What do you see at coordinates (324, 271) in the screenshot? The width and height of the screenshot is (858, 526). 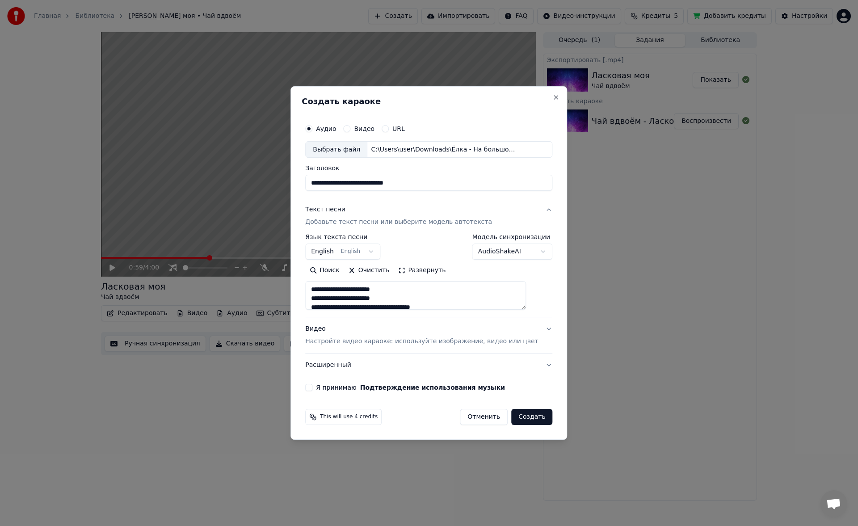 I see `button: Поиск` at bounding box center [324, 271].